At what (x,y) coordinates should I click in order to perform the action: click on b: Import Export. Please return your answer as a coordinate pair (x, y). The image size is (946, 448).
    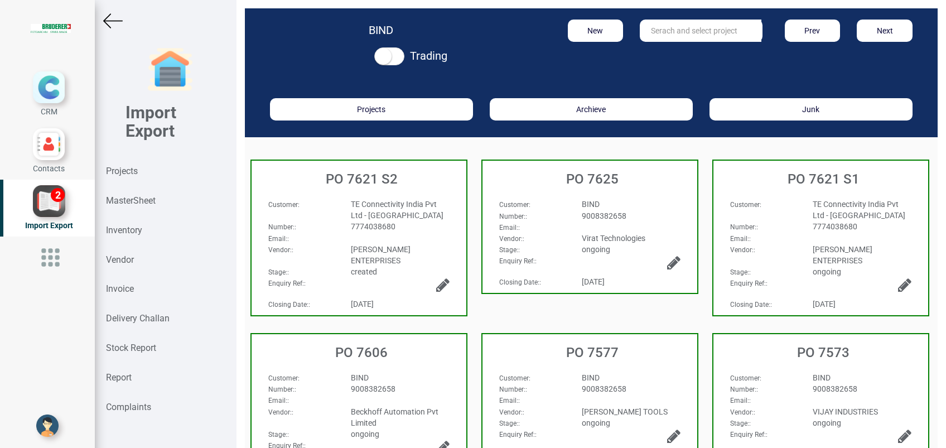
    Looking at the image, I should click on (151, 122).